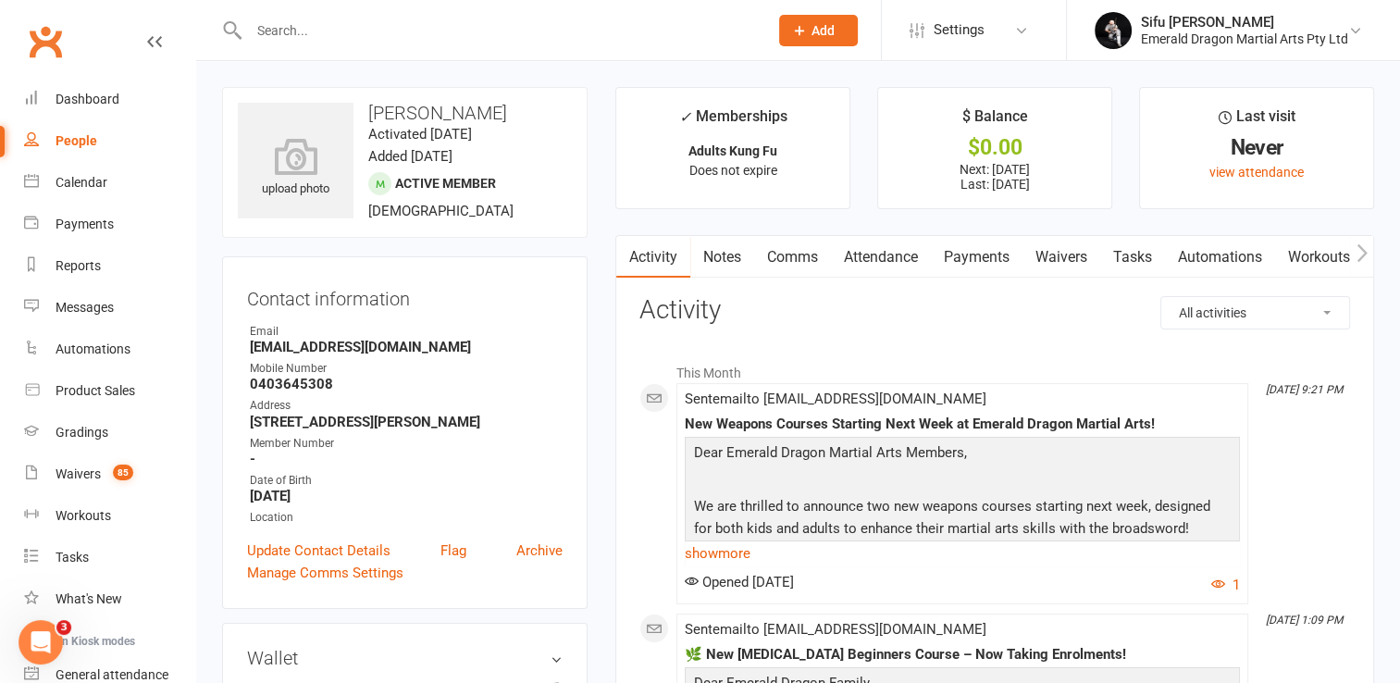 The image size is (1400, 683). Describe the element at coordinates (733, 121) in the screenshot. I see `div: Memberships` at that location.